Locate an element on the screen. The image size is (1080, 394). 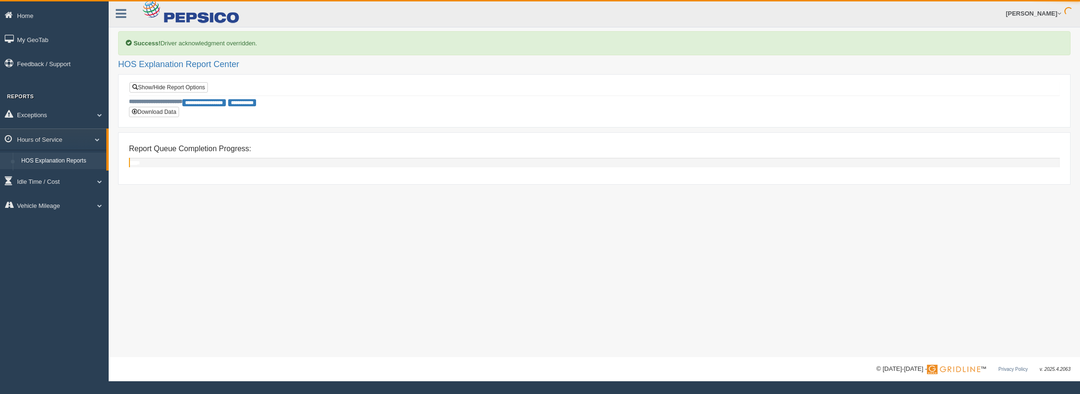
h4: Report Queue Completion Progress: is located at coordinates (594, 149).